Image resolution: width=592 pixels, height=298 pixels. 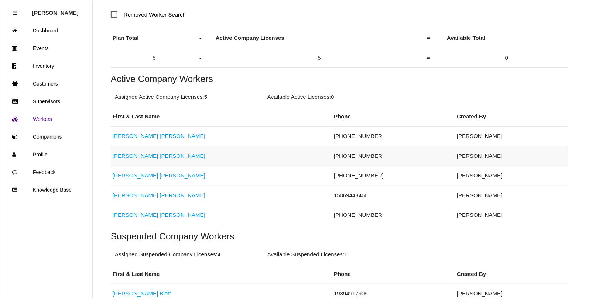 I want to click on p: Available Active Licenses: 0, so click(x=339, y=97).